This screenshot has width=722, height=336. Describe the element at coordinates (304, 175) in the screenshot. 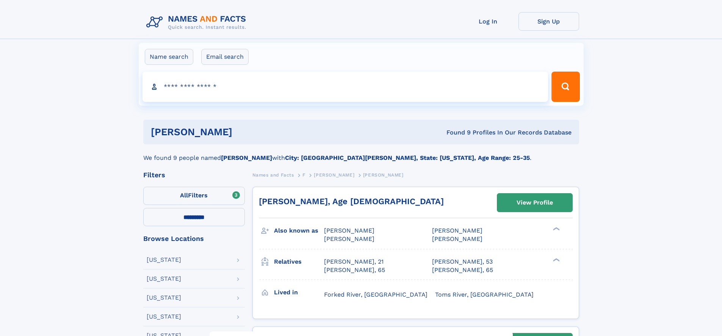

I see `span: F` at that location.